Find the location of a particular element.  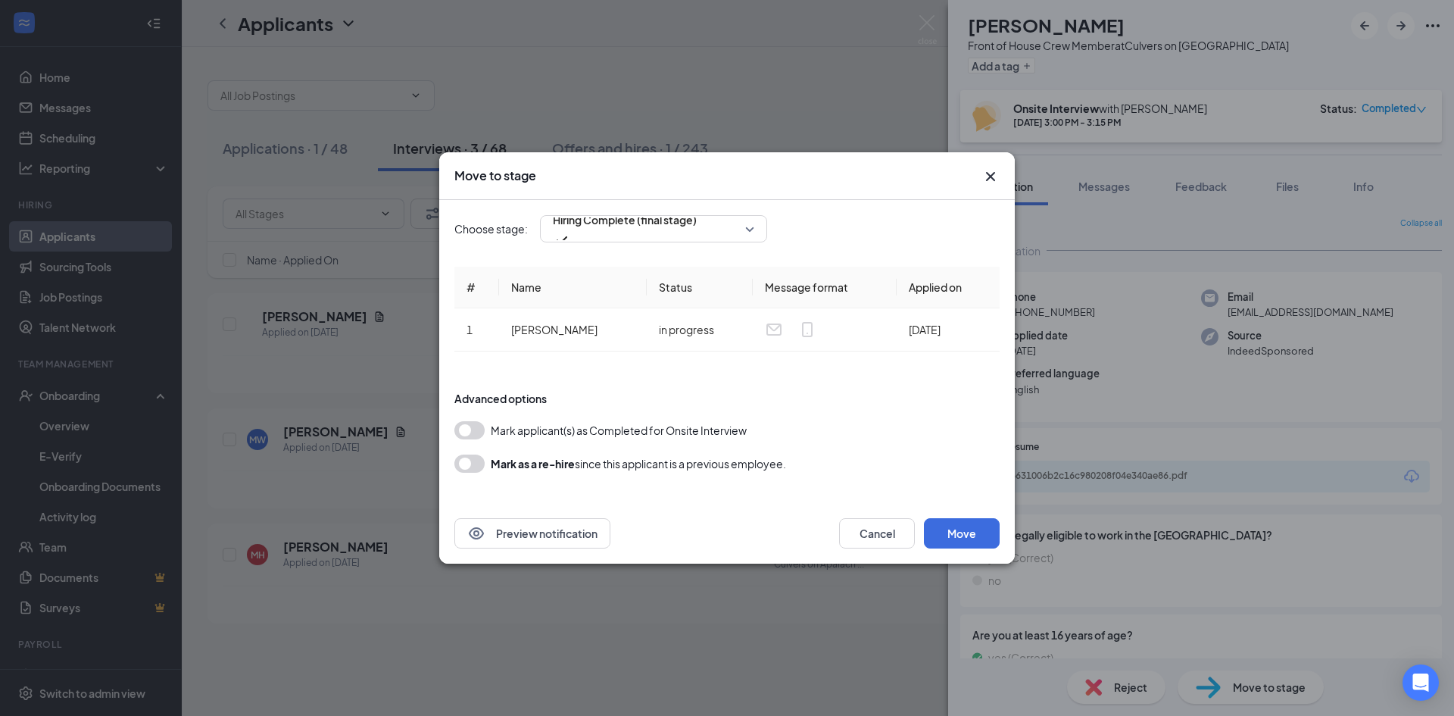

span: Mark applicant(s) as Completed for Onsite Interview is located at coordinates (619, 430).